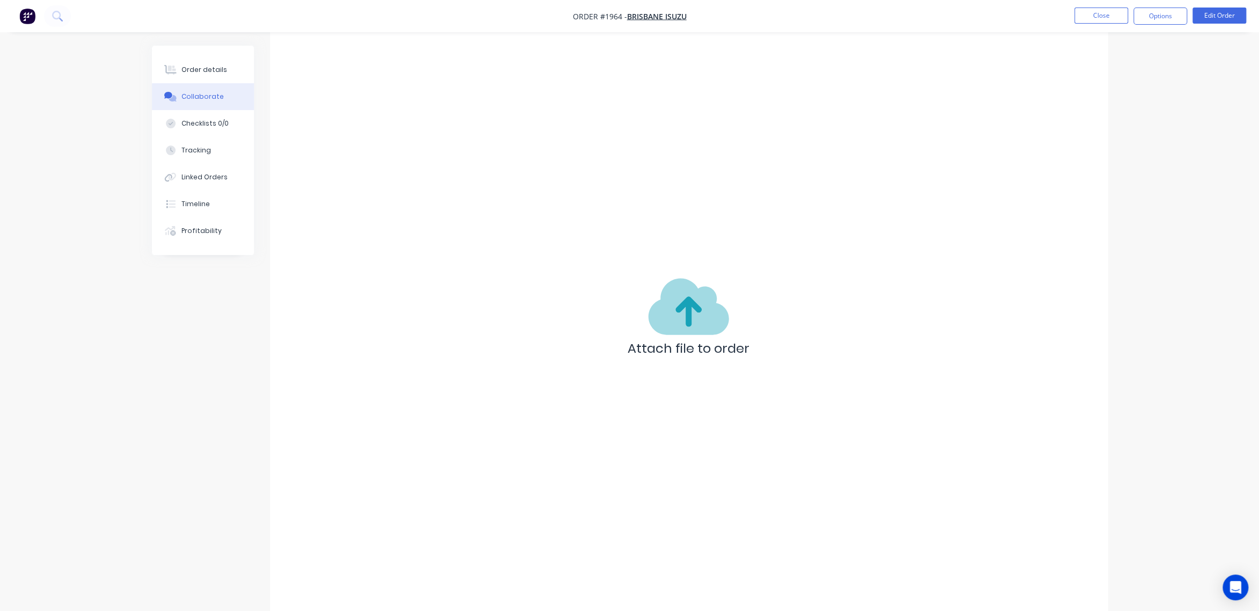  What do you see at coordinates (1219, 16) in the screenshot?
I see `button: Edit Order` at bounding box center [1219, 16].